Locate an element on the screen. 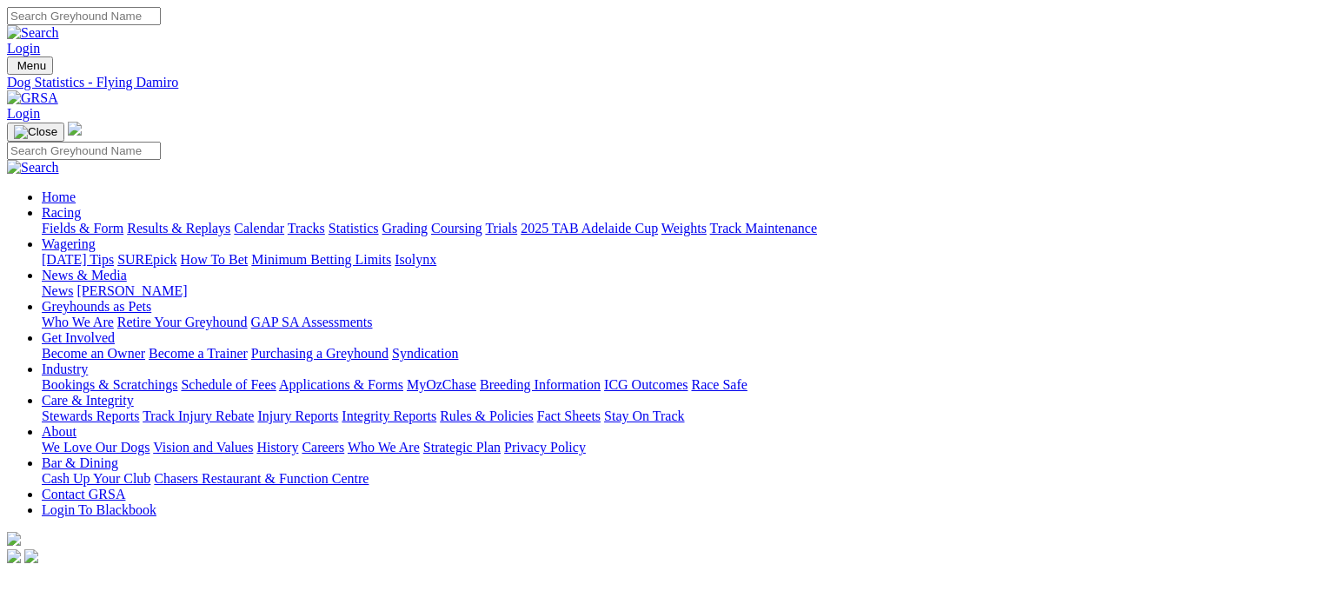  a: Isolynx is located at coordinates (415, 259).